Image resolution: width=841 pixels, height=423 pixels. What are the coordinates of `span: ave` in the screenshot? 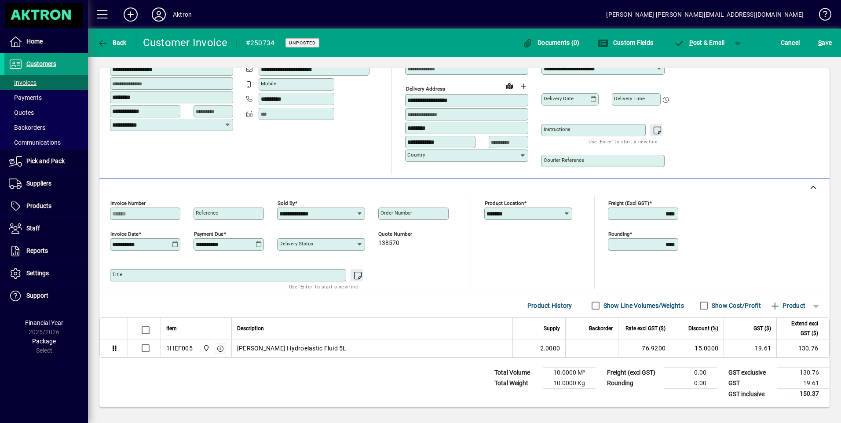 It's located at (825, 43).